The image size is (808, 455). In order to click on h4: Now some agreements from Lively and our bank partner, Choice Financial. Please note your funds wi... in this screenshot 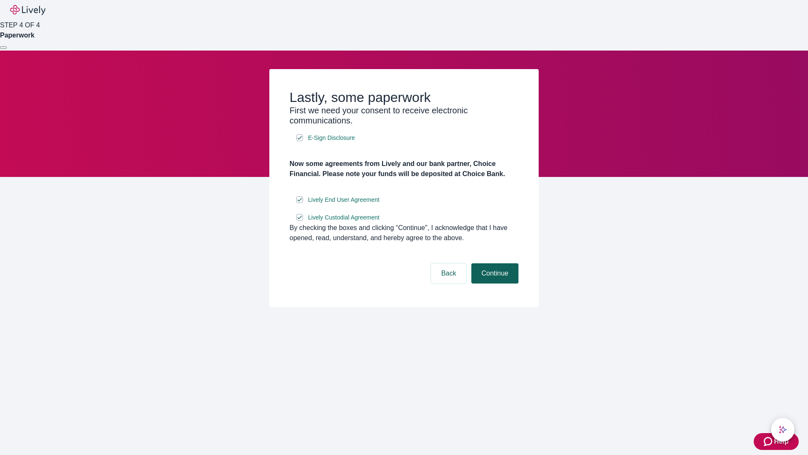, I will do `click(404, 169)`.